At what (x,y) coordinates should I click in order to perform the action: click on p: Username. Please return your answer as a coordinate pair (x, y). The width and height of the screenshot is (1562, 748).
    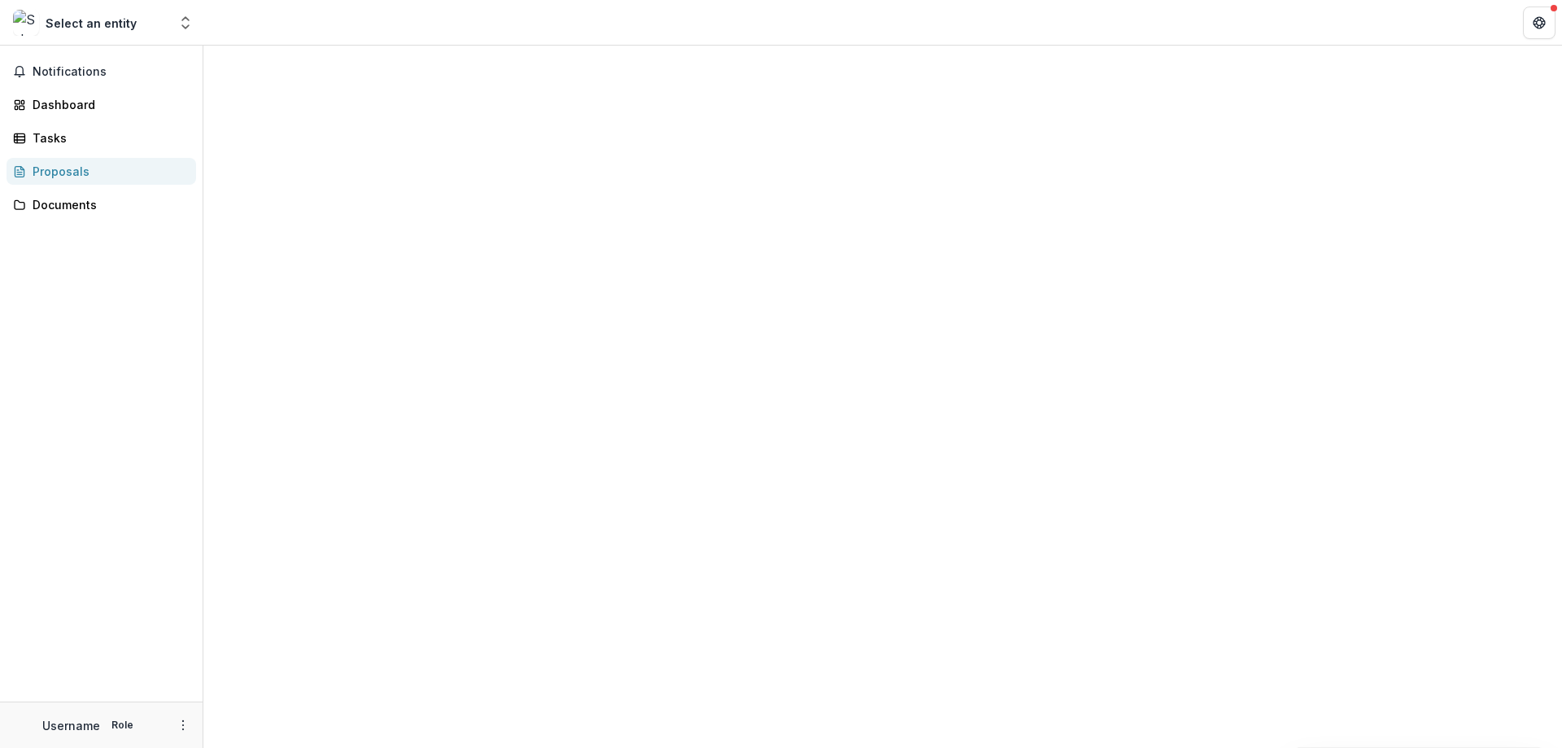
    Looking at the image, I should click on (71, 725).